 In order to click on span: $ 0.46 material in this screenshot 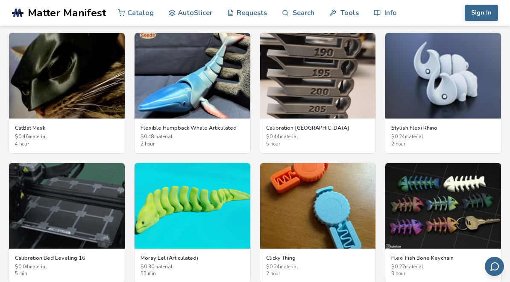, I will do `click(67, 137)`.